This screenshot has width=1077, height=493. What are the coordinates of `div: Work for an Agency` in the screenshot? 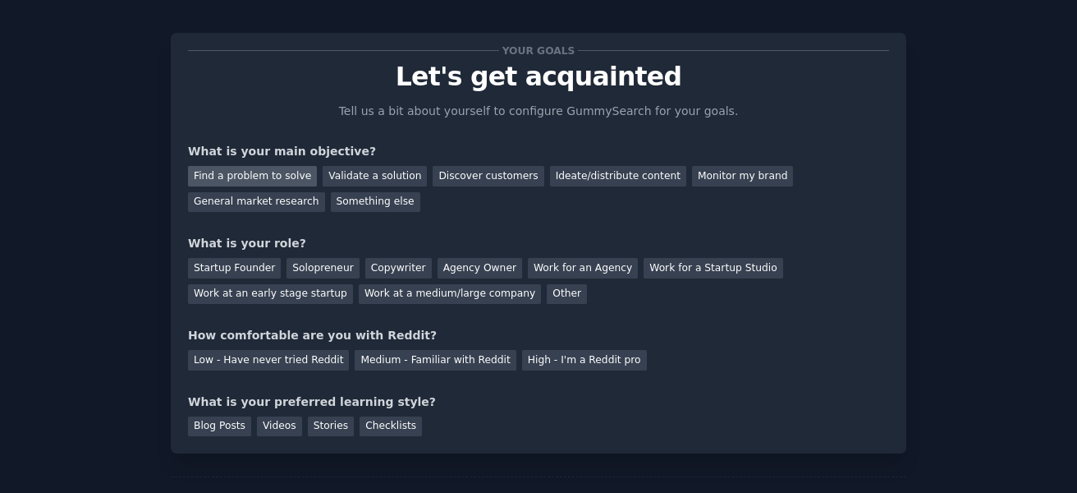 It's located at (583, 268).